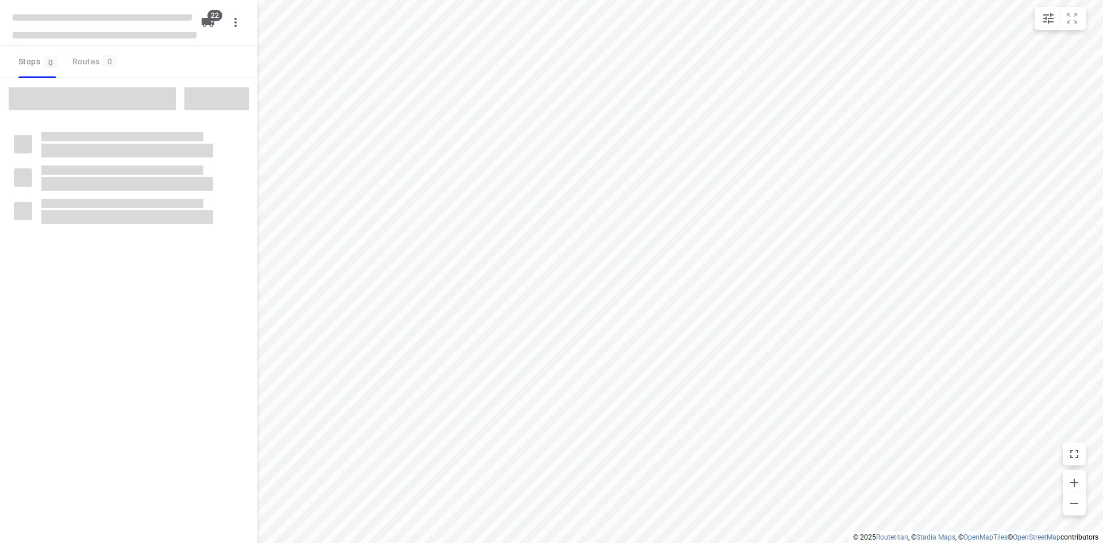 Image resolution: width=1103 pixels, height=543 pixels. I want to click on a: OpenStreetMap, so click(1036, 537).